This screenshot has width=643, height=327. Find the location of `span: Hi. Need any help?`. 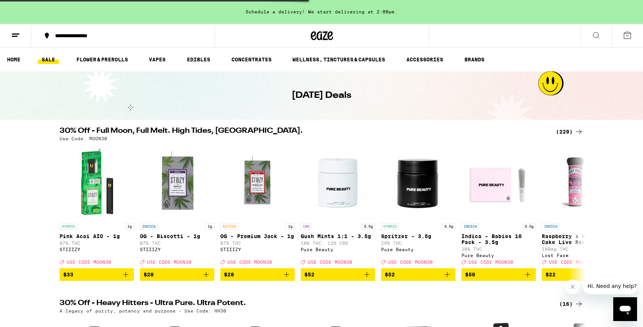

span: Hi. Need any help? is located at coordinates (29, 8).